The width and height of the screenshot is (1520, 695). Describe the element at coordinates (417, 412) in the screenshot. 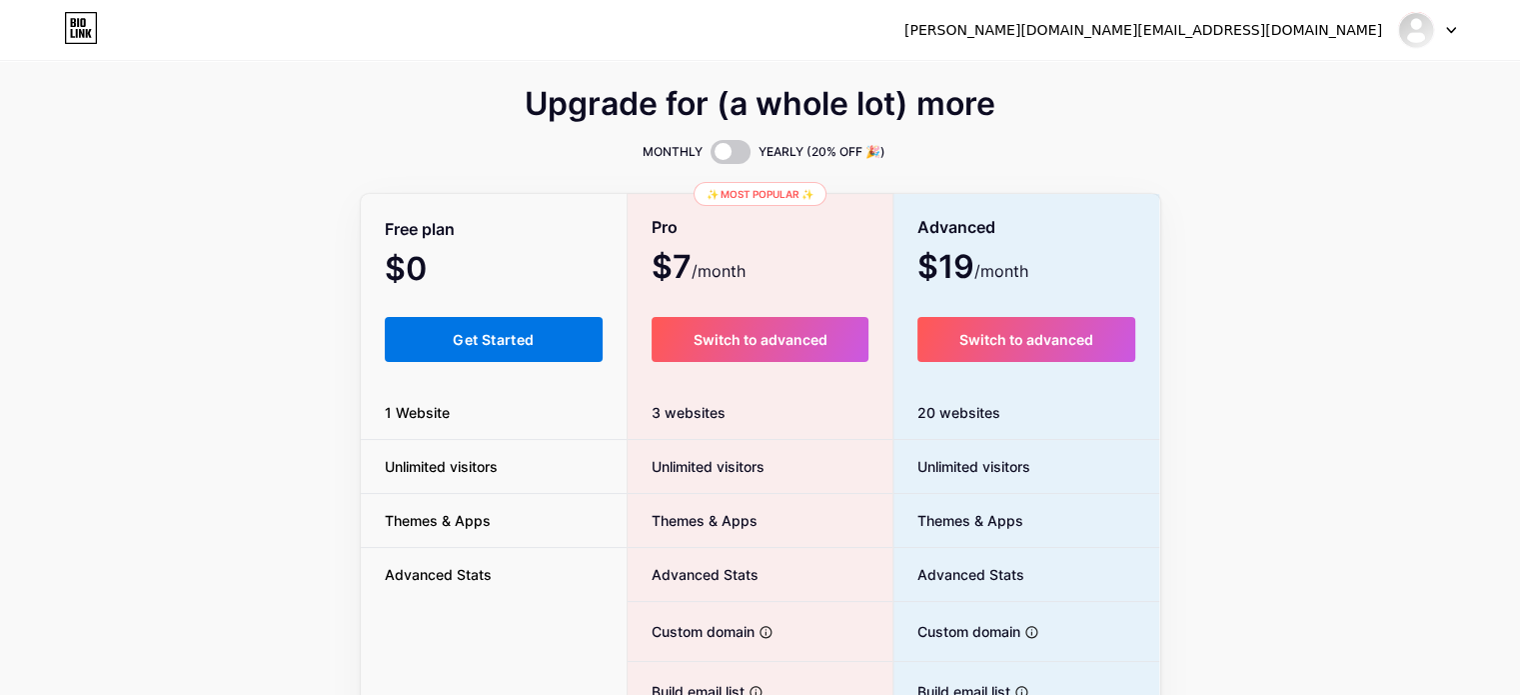

I see `span: 1 Website` at that location.